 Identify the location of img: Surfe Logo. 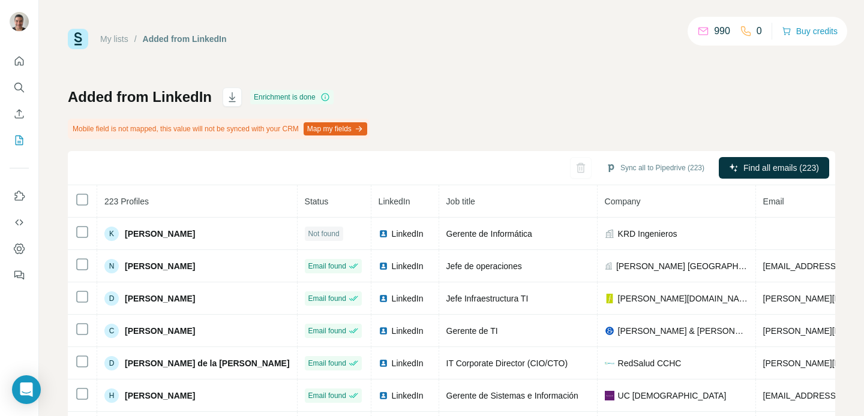
(78, 39).